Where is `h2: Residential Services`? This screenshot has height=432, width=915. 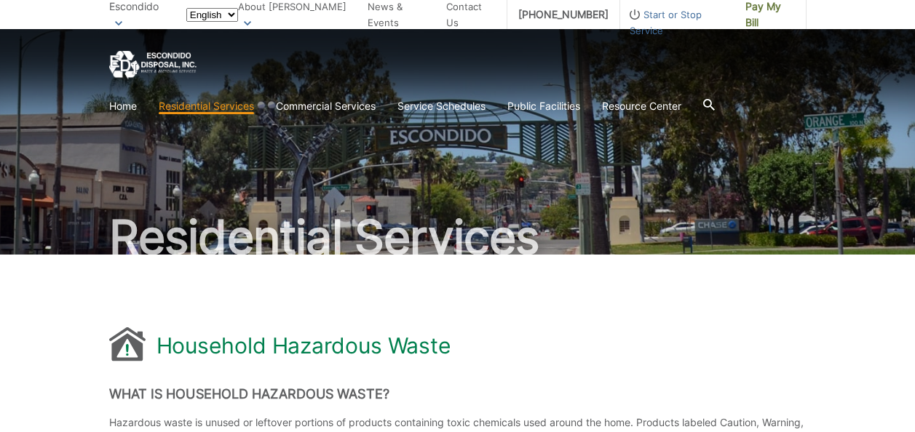 h2: Residential Services is located at coordinates (458, 237).